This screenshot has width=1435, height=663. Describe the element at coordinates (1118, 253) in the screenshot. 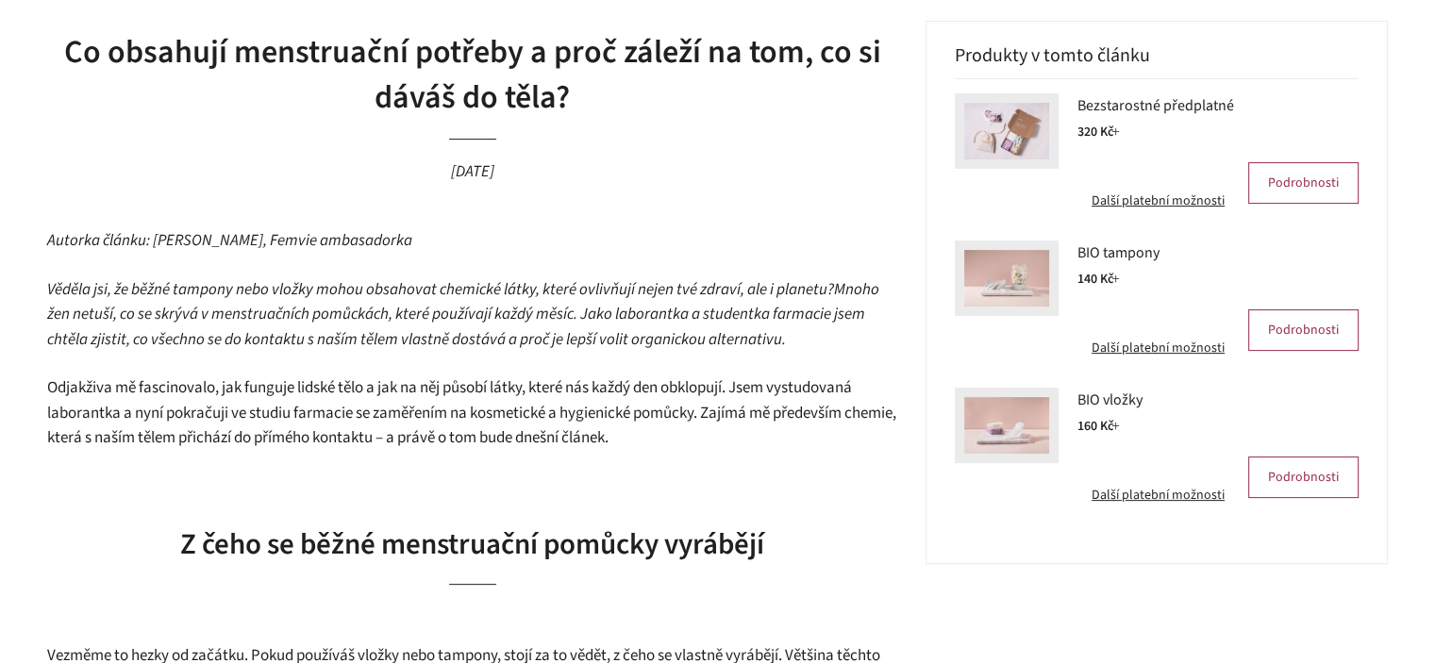

I see `span: BIO tampony` at that location.